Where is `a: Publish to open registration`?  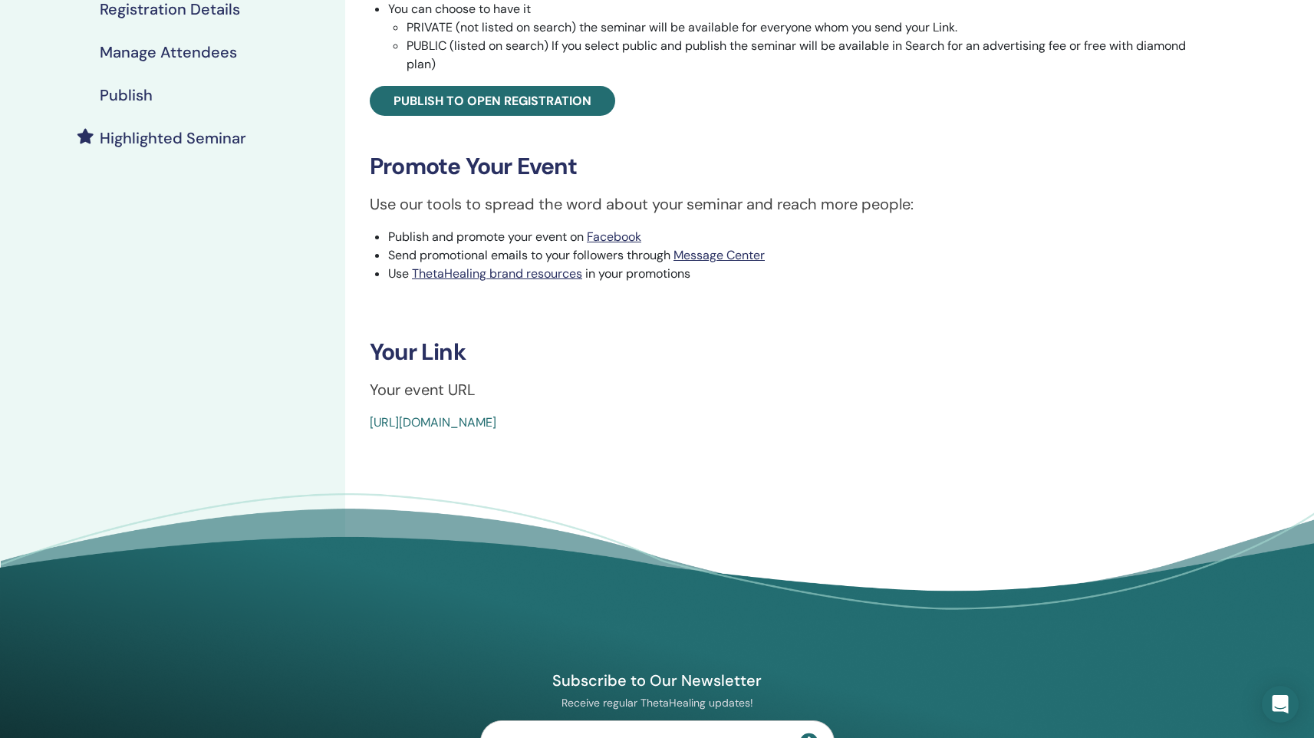
a: Publish to open registration is located at coordinates (492, 100).